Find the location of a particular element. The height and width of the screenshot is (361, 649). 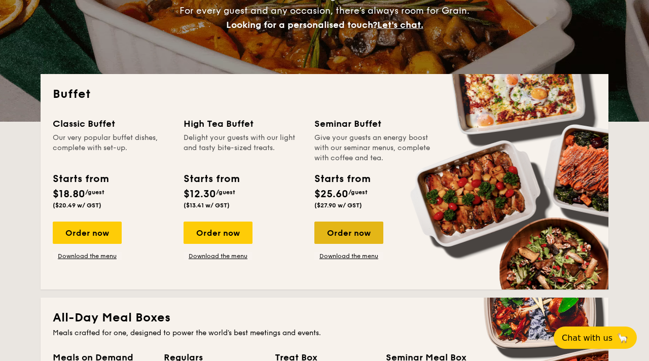

div: Give your guests an energy boost with our seminar menus, complete with coffee and tea. is located at coordinates (374, 148).